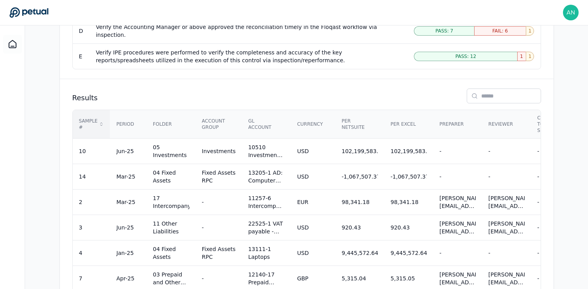  What do you see at coordinates (29, 13) in the screenshot?
I see `a: Go to Dashboard` at bounding box center [29, 13].